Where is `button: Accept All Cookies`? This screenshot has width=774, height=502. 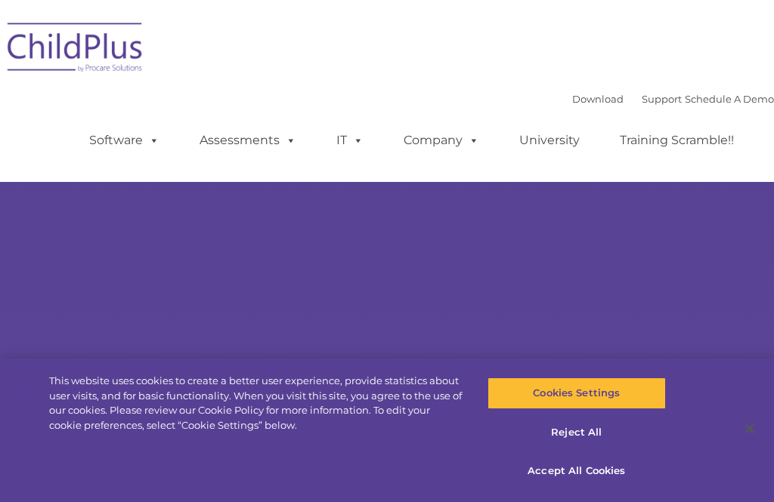
button: Accept All Cookies is located at coordinates (576, 471).